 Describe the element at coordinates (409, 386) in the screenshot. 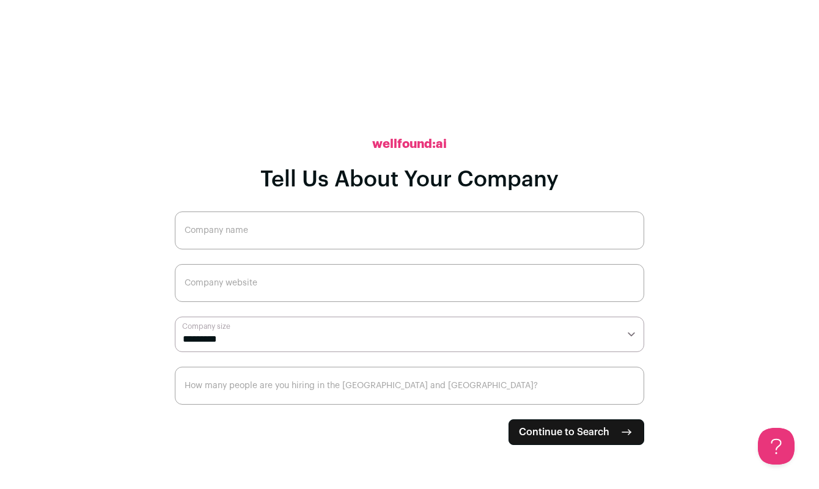

I see `input: How many people are you hiring in the US and Canada?` at that location.